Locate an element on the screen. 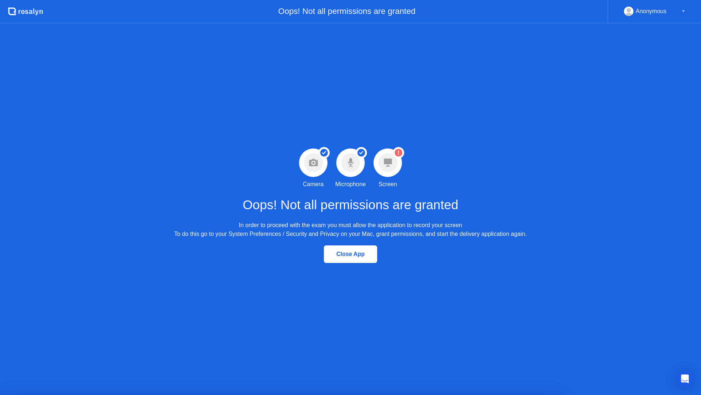 This screenshot has height=395, width=701. div: Microphone is located at coordinates (351, 184).